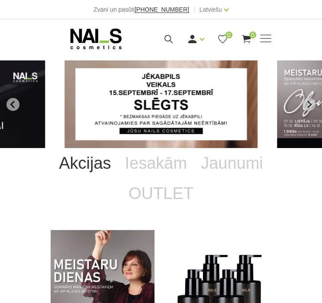  What do you see at coordinates (161, 104) in the screenshot?
I see `li: 1 of 14` at bounding box center [161, 104].